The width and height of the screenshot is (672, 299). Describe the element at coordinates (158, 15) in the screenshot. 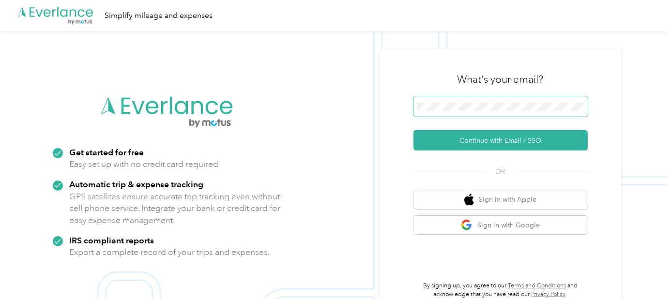

I see `div: Simplify mileage and expenses` at that location.